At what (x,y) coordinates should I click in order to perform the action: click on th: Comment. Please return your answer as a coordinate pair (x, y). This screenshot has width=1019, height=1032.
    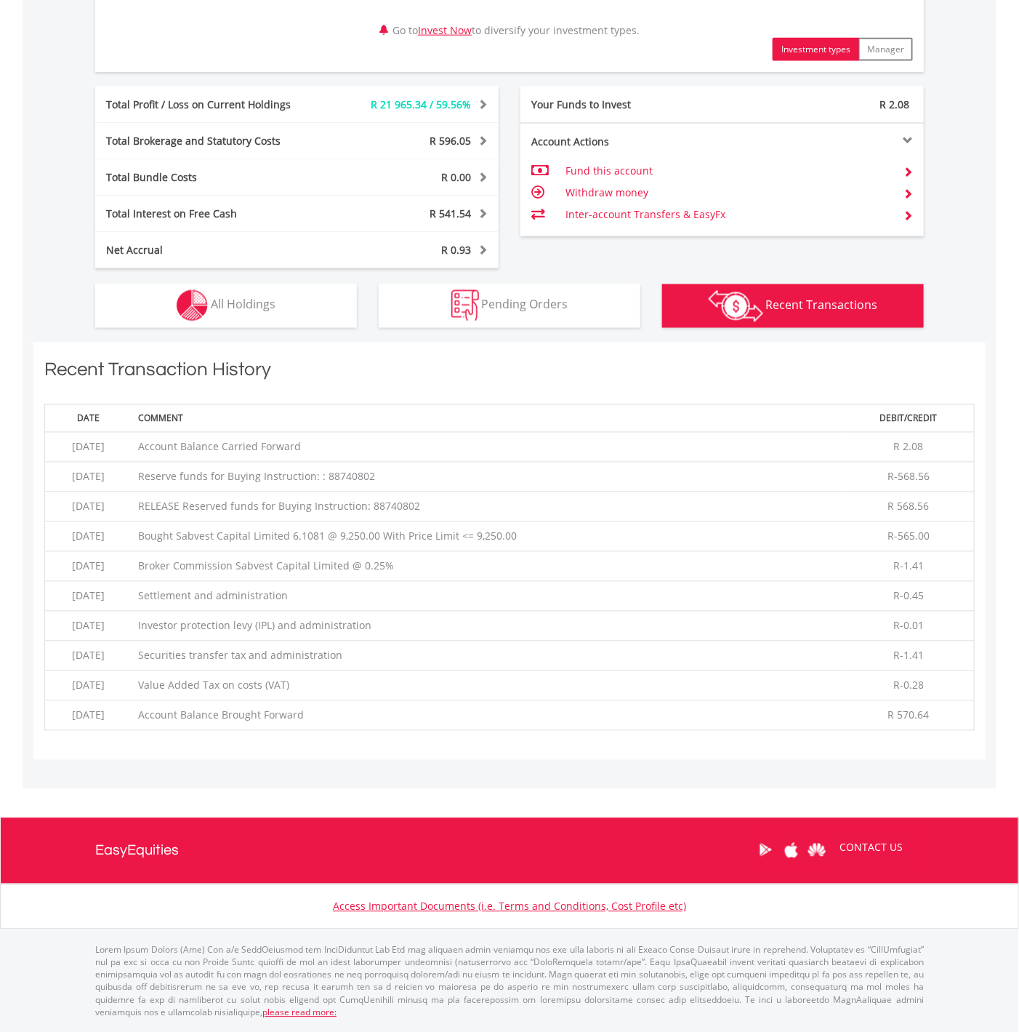
    Looking at the image, I should click on (487, 418).